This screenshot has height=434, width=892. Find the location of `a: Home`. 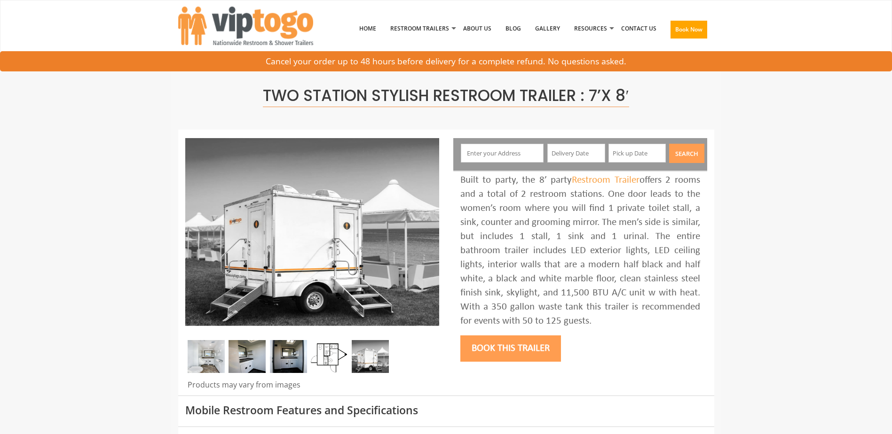

a: Home is located at coordinates (368, 29).